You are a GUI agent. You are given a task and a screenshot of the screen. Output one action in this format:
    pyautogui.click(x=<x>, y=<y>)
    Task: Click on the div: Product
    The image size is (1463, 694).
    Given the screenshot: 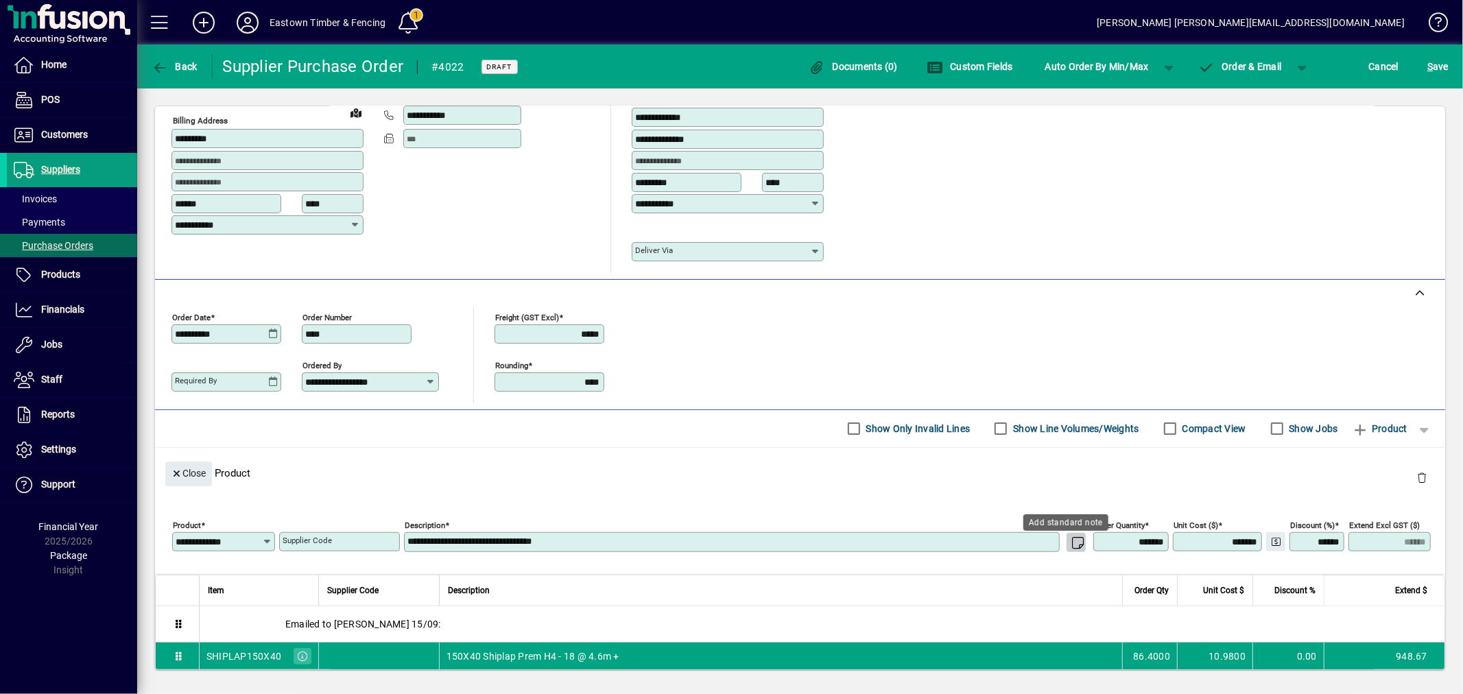 What is the action you would take?
    pyautogui.click(x=800, y=473)
    